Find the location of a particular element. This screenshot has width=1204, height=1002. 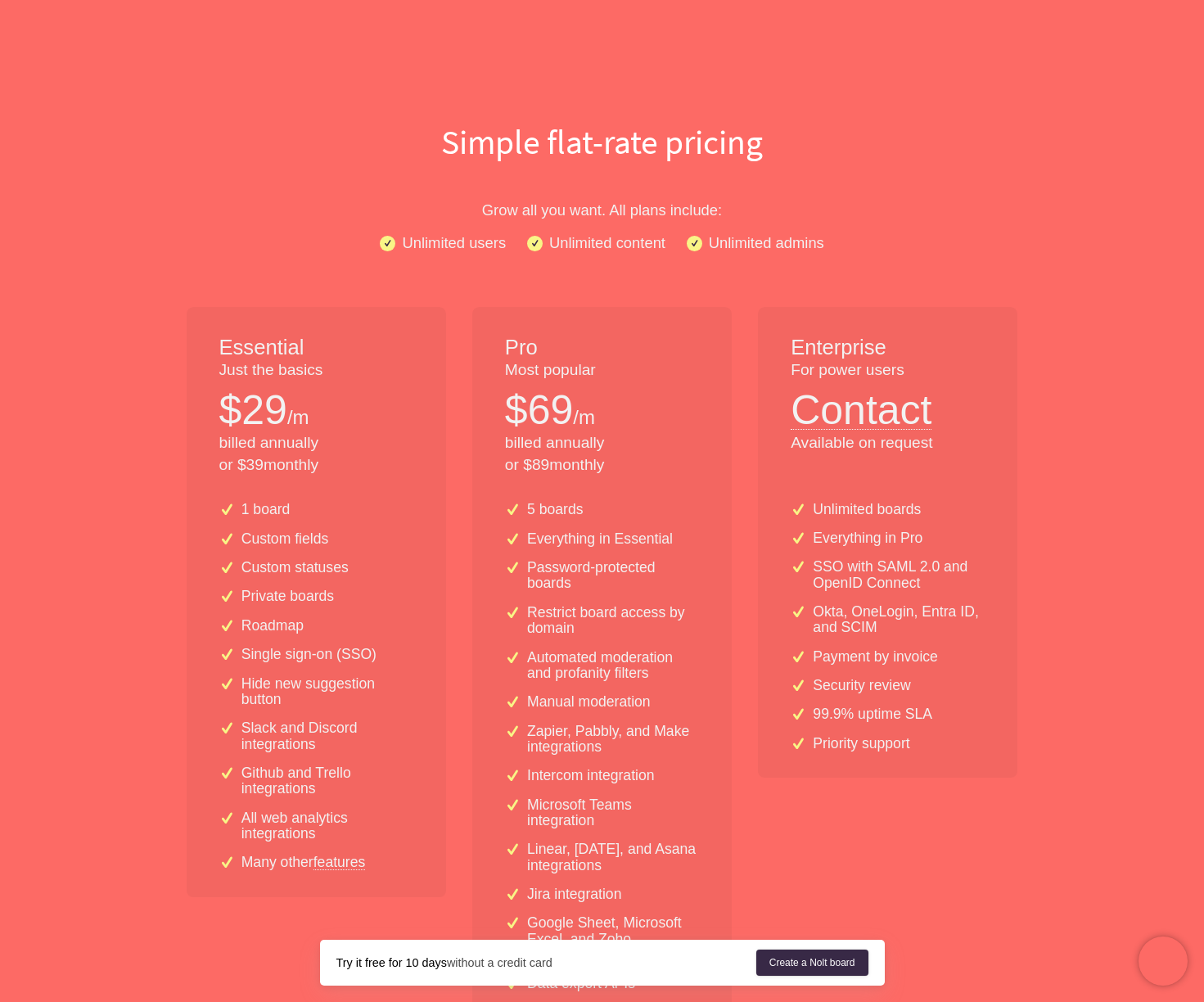

p: Everything in Essential is located at coordinates (600, 539).